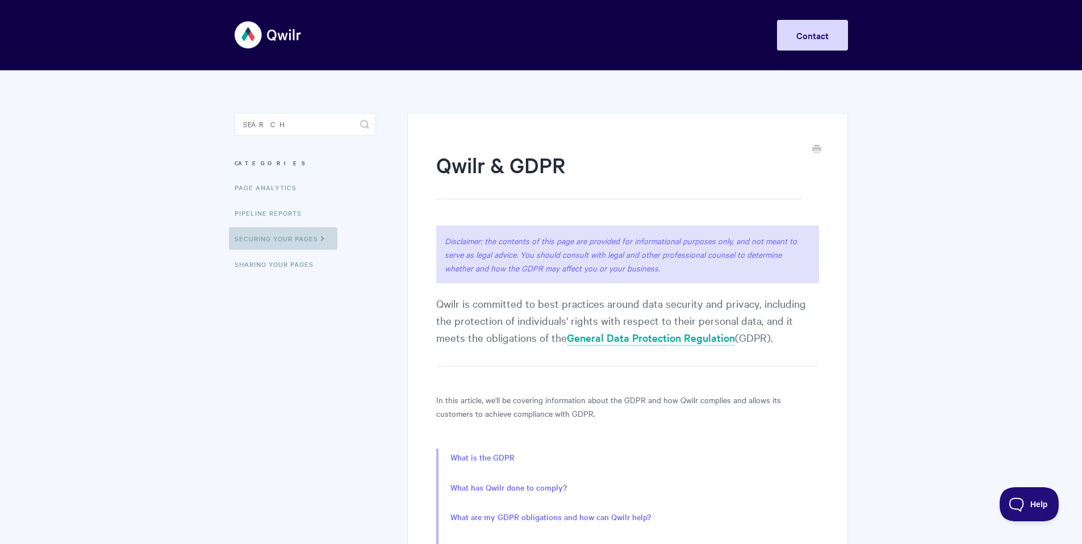 This screenshot has height=544, width=1082. Describe the element at coordinates (627, 407) in the screenshot. I see `p: In this article, we'll be covering information about the GDPR and how Qwilr complies and allows i...` at that location.